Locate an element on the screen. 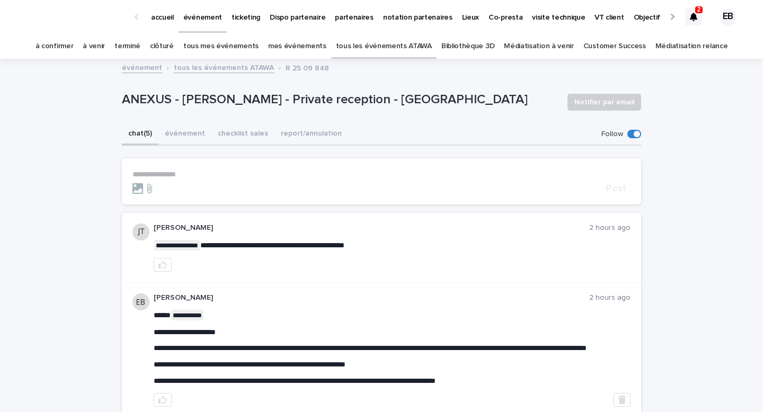 This screenshot has height=412, width=763. div: 2 is located at coordinates (693, 17).